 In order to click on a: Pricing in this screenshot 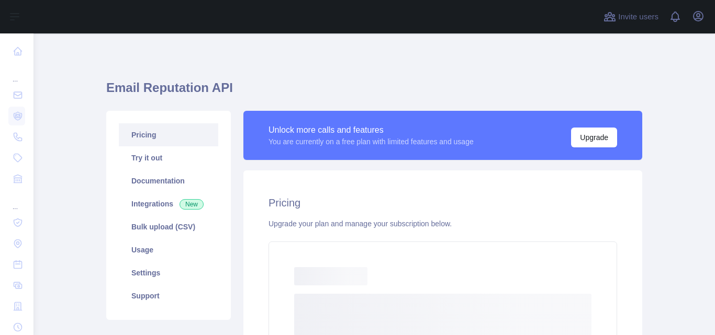, I will do `click(168, 135)`.